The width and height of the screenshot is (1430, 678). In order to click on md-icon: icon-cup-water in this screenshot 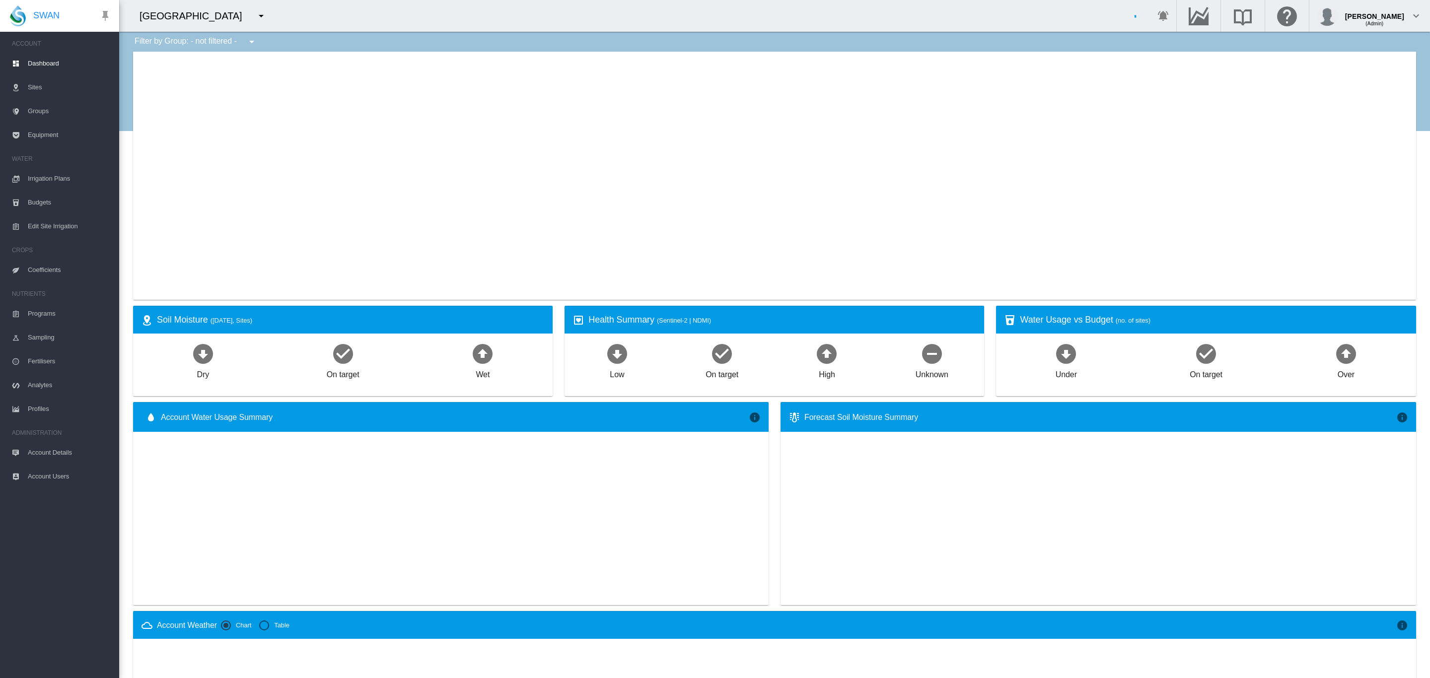, I will do `click(1010, 320)`.